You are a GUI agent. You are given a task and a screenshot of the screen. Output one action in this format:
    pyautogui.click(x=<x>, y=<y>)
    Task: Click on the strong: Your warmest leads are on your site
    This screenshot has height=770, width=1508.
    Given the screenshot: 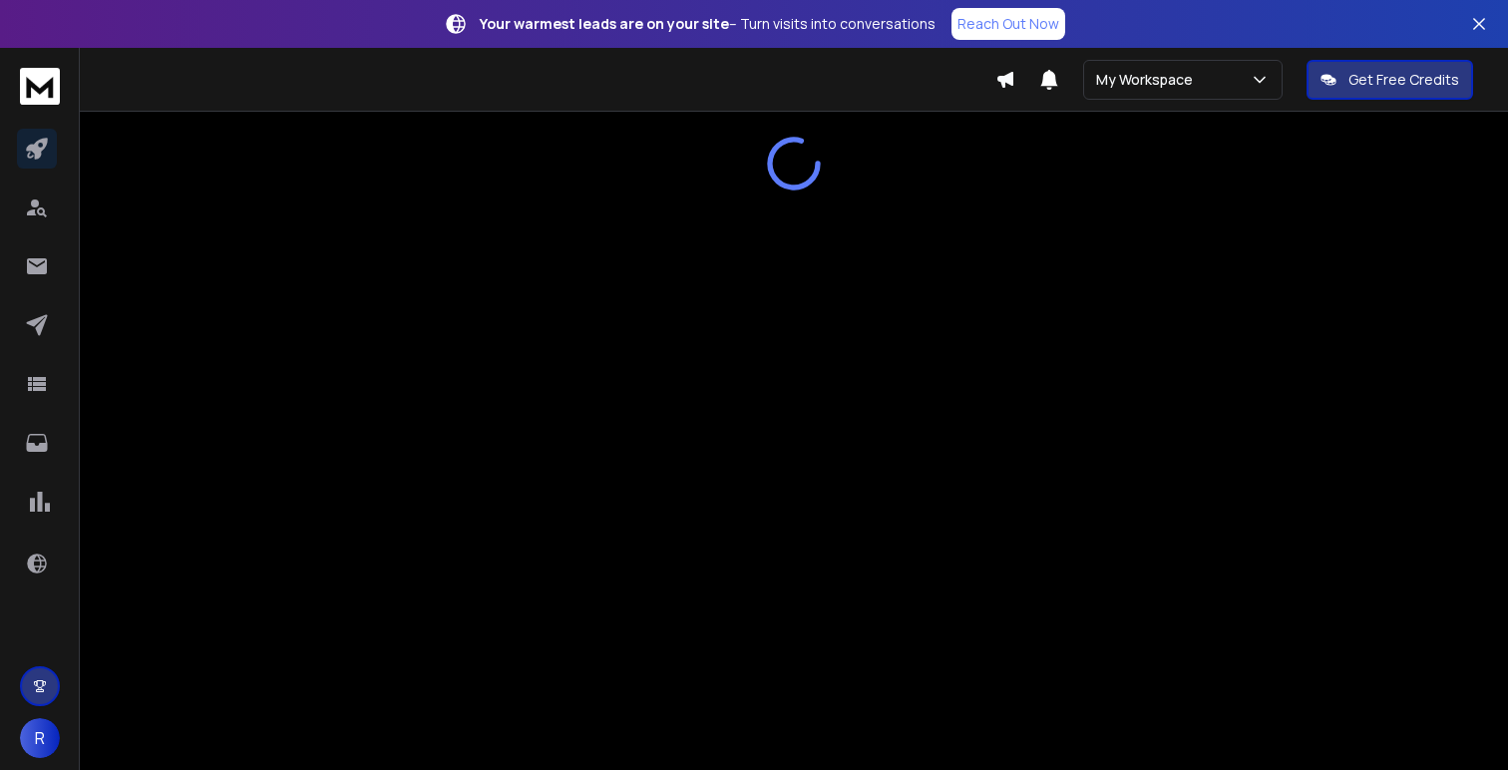 What is the action you would take?
    pyautogui.click(x=604, y=23)
    